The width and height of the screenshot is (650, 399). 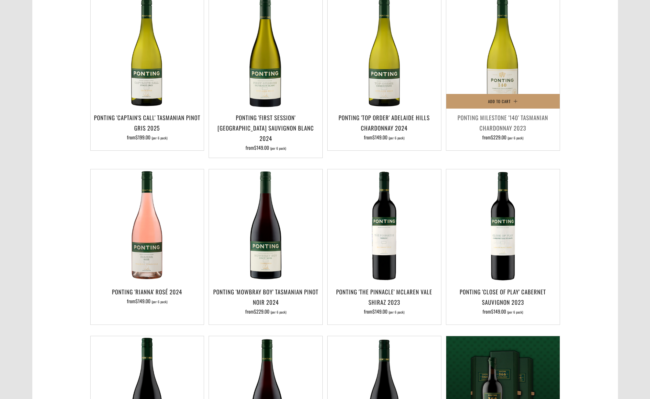 I want to click on h3: Ponting 'Close of Play' Cabernet Sauvignon 2023, so click(x=503, y=297).